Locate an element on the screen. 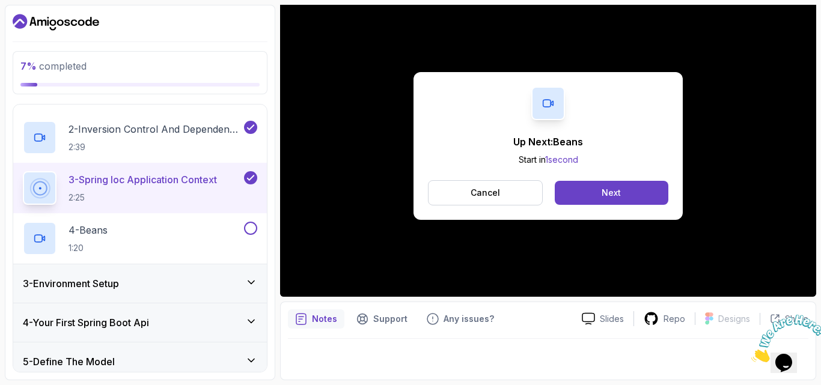  p: Up Next: Beans is located at coordinates (548, 142).